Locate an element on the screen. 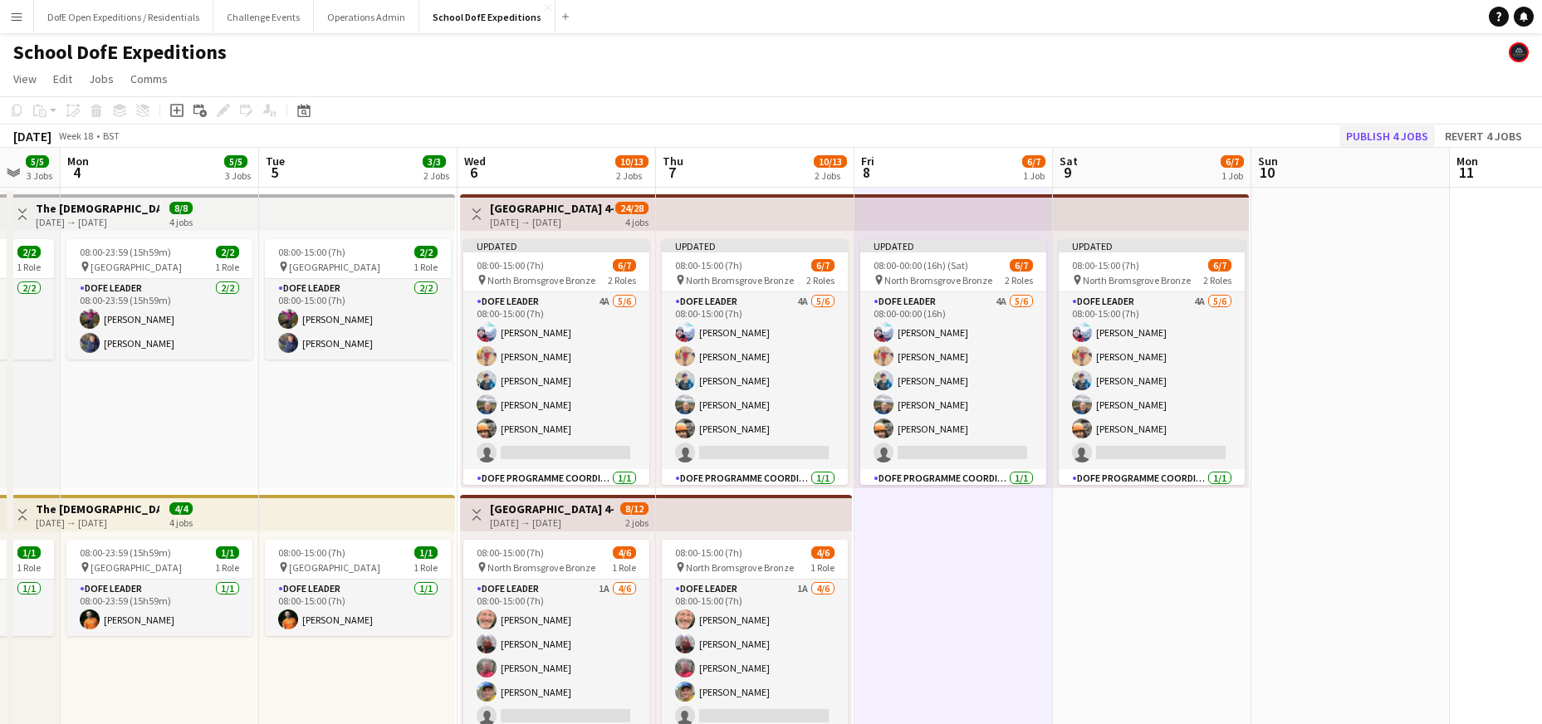 The image size is (1542, 724). div: BST is located at coordinates (111, 135).